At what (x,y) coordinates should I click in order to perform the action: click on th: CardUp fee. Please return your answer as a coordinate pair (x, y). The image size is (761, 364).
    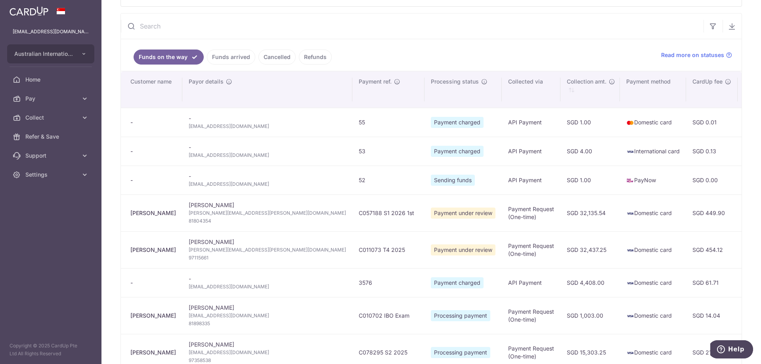
    Looking at the image, I should click on (711, 90).